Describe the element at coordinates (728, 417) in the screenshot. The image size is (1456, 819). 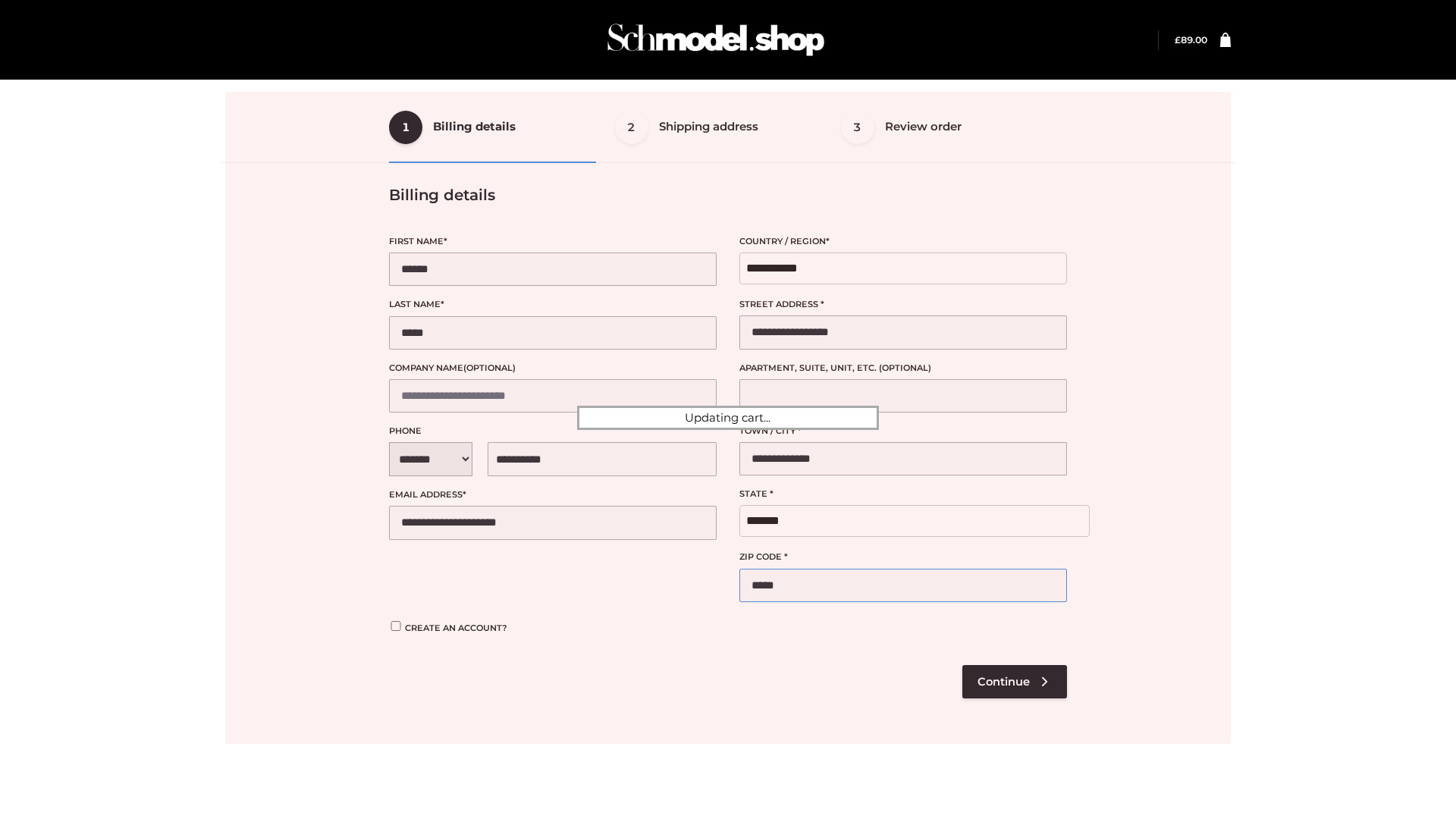
I see `div: Updating cart...` at that location.